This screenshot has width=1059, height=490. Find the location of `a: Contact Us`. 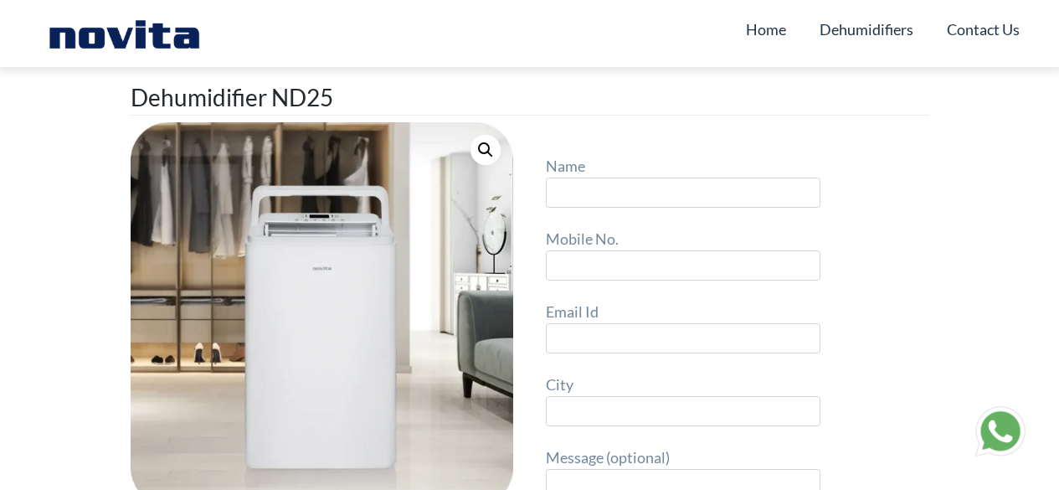

a: Contact Us is located at coordinates (983, 29).